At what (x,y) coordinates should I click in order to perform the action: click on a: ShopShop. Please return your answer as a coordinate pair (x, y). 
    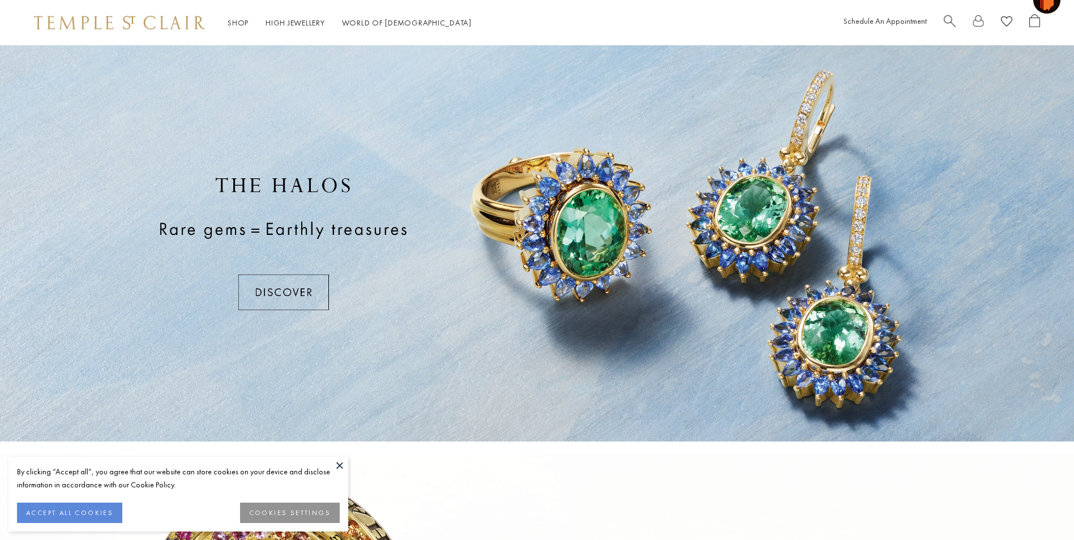
    Looking at the image, I should click on (238, 23).